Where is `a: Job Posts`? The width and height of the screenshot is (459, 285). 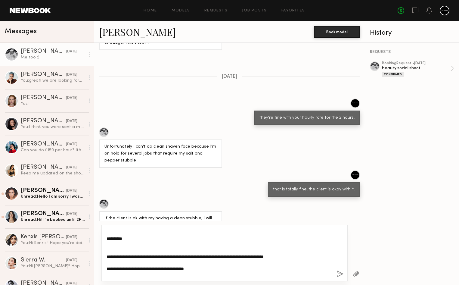 a: Job Posts is located at coordinates (254, 11).